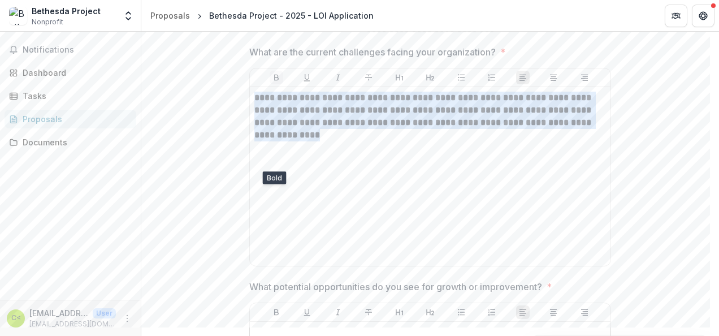  What do you see at coordinates (75, 72) in the screenshot?
I see `div: Dashboard` at bounding box center [75, 72].